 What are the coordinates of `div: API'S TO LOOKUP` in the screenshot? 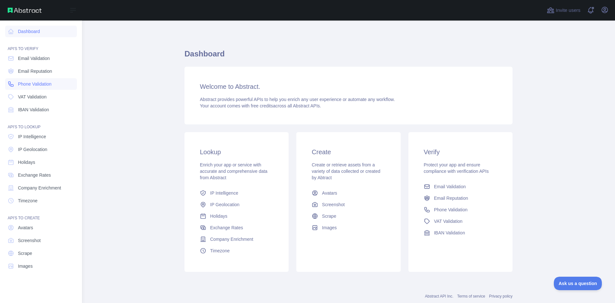 It's located at (41, 123).